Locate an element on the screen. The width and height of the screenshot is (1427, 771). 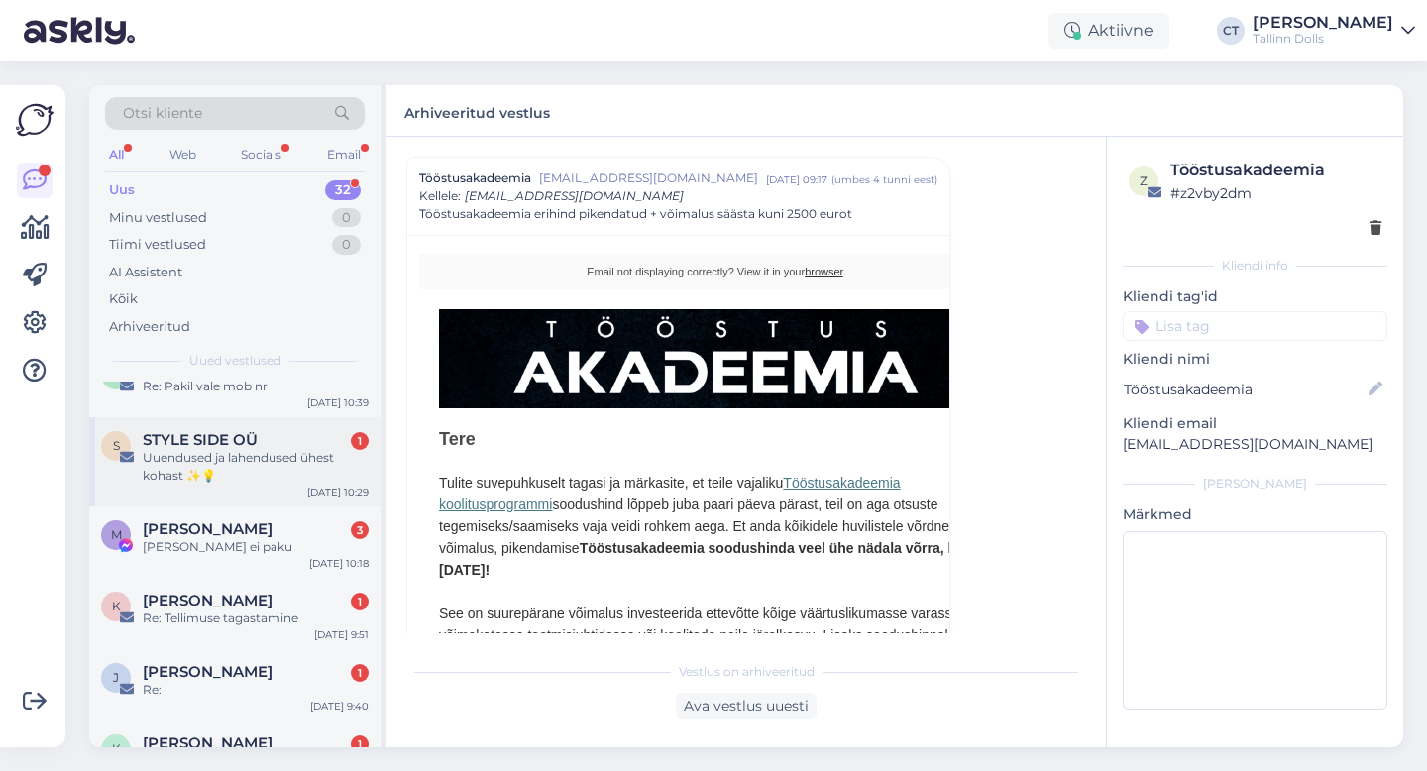
p: Email not displaying correctly? View it in your . is located at coordinates (717, 272).